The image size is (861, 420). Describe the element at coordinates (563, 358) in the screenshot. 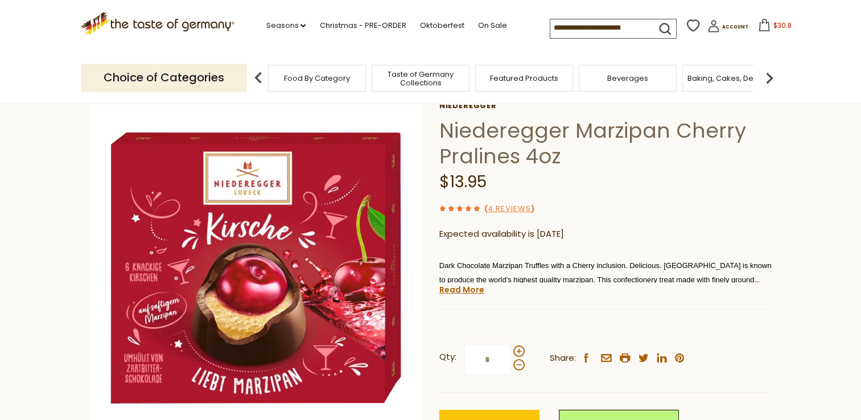

I see `span: Share:` at that location.